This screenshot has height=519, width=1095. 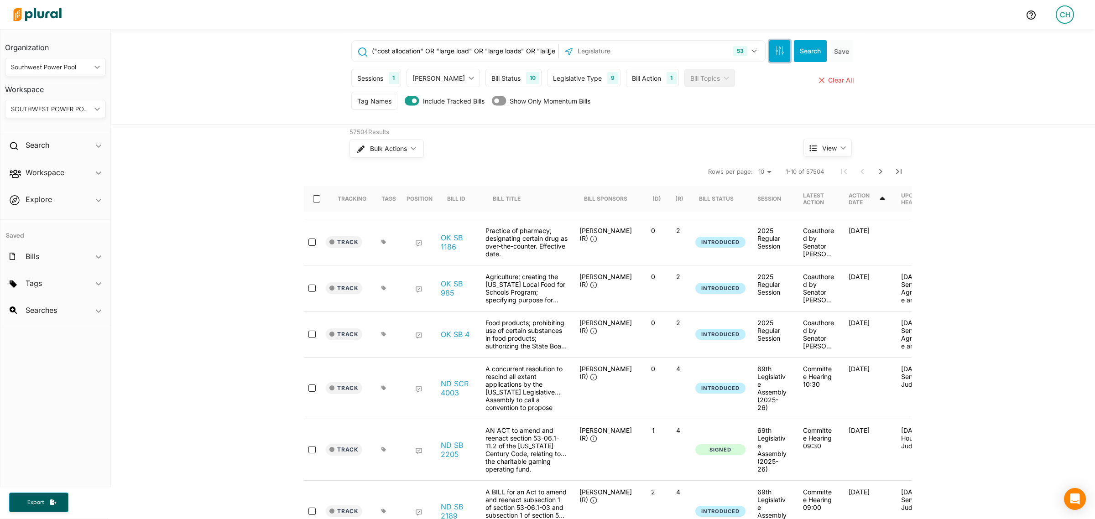 What do you see at coordinates (625, 51) in the screenshot?
I see `input: Legislature` at bounding box center [625, 51].